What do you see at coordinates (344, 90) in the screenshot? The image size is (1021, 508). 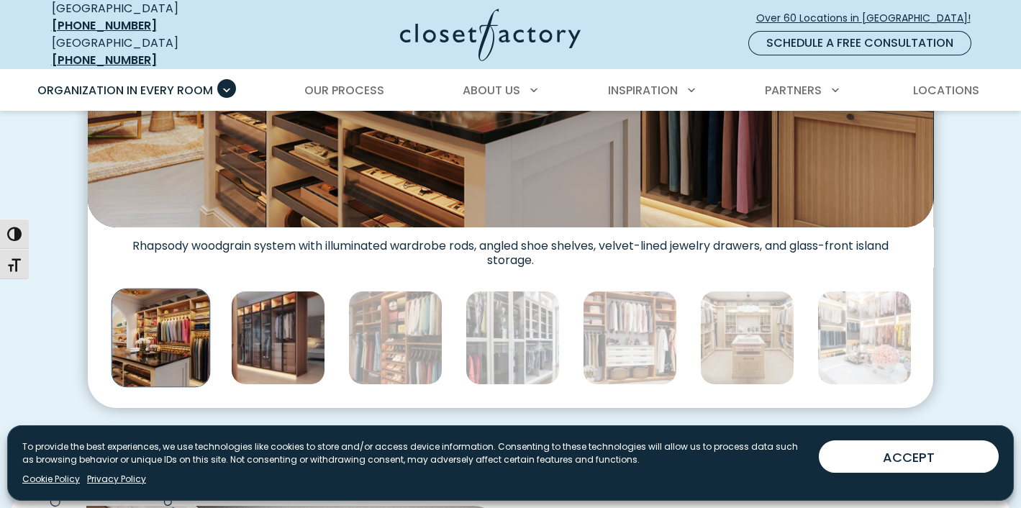 I see `span: Our Process` at bounding box center [344, 90].